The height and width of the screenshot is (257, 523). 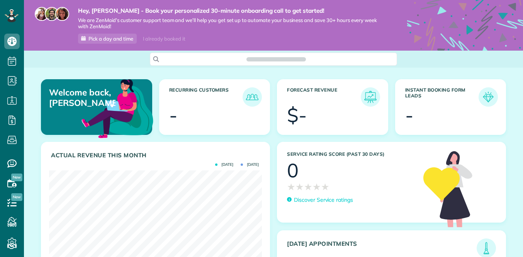 I want to click on img: icon_recurring_customers-cf858462ba22bcd05b5a5880d41d6543d210077de5bb9ebc9590e49fd87d84ed.png, so click(x=252, y=97).